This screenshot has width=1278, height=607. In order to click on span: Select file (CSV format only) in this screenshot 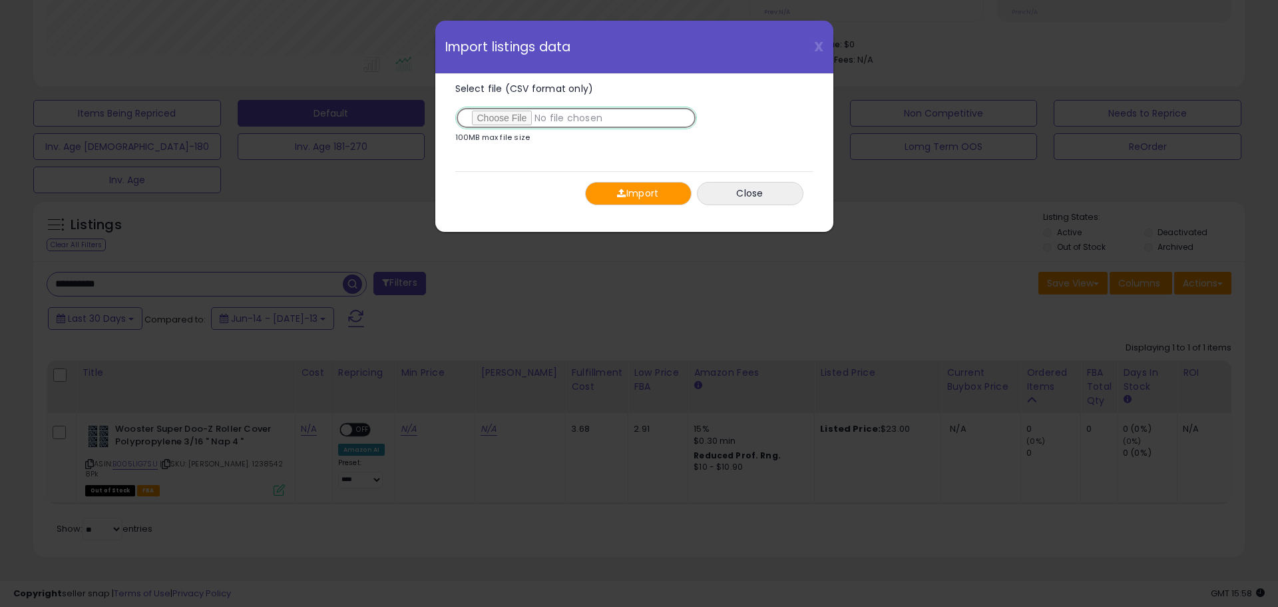, I will do `click(525, 89)`.